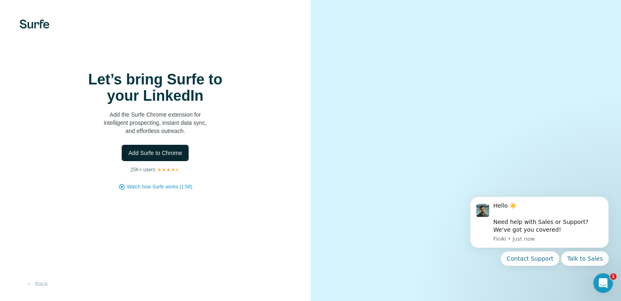 This screenshot has height=301, width=621. Describe the element at coordinates (155, 153) in the screenshot. I see `button: Add Surfe to Chrome` at that location.